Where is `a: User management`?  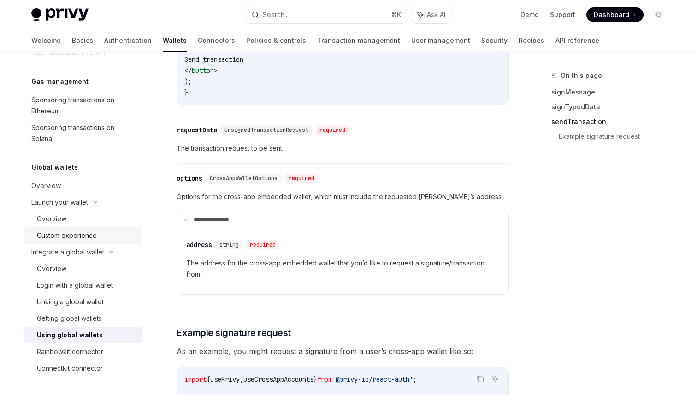
a: User management is located at coordinates (441, 41).